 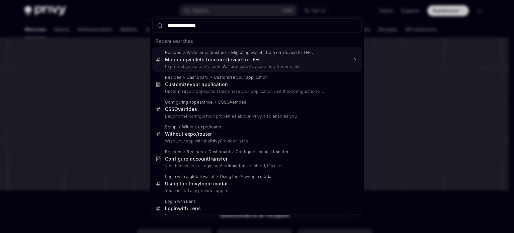 I want to click on div: with Lens, so click(x=183, y=208).